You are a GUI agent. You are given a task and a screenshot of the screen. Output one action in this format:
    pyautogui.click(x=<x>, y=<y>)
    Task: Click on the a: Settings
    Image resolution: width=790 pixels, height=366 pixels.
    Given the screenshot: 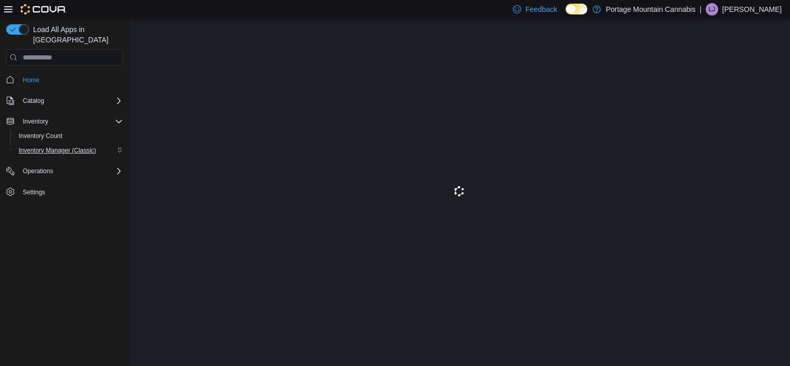 What is the action you would take?
    pyautogui.click(x=34, y=192)
    